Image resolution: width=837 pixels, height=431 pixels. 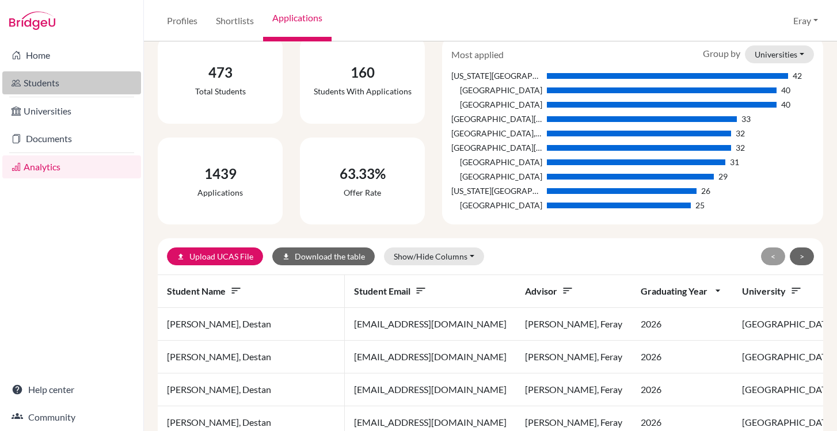 What do you see at coordinates (204, 291) in the screenshot?
I see `span: Student name` at bounding box center [204, 291].